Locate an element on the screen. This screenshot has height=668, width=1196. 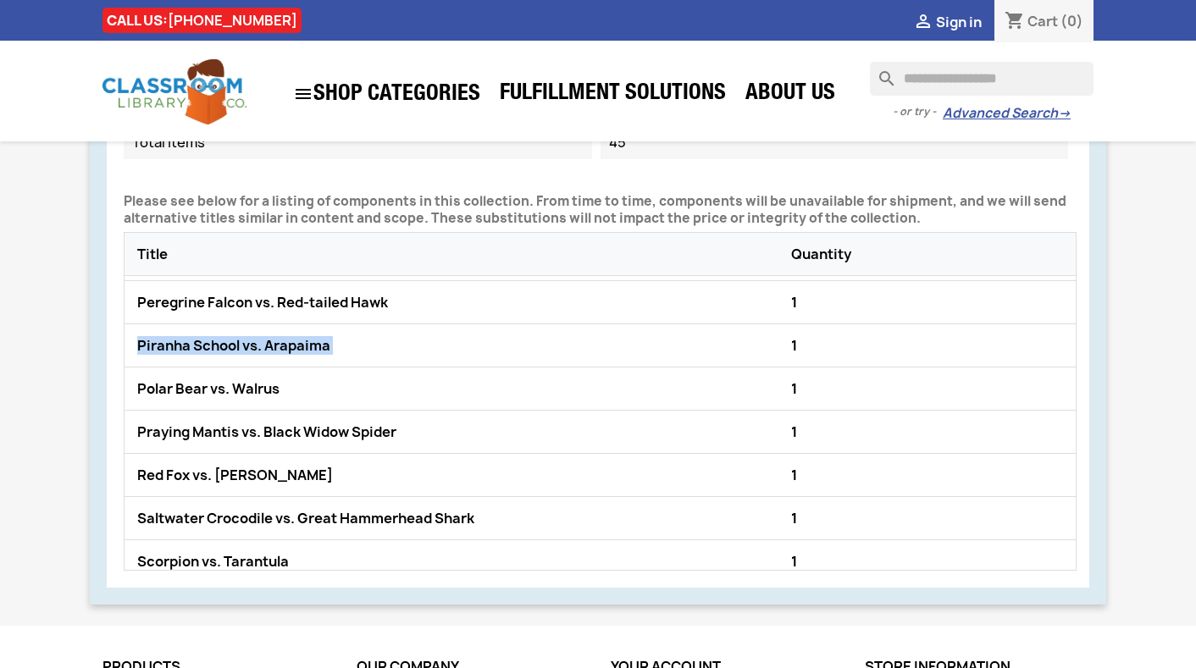
dd: 45 is located at coordinates (834, 142).